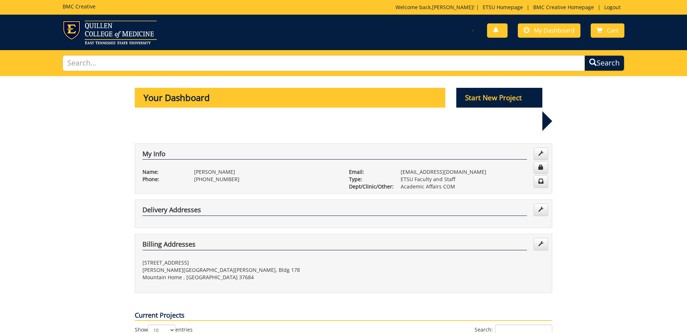 The width and height of the screenshot is (687, 333). I want to click on p: Academic Affairs COM, so click(472, 187).